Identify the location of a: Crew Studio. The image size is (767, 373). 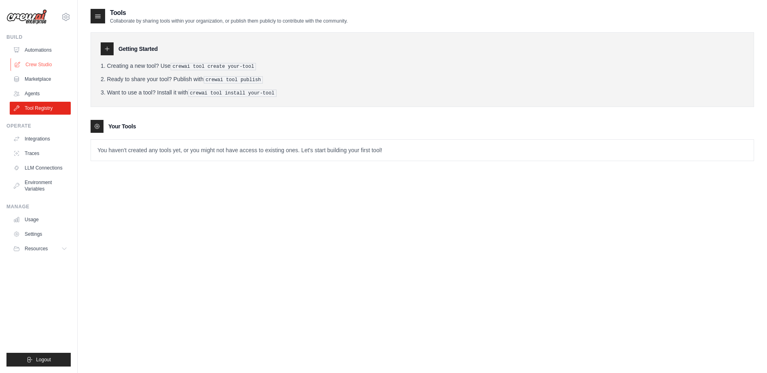
(41, 65).